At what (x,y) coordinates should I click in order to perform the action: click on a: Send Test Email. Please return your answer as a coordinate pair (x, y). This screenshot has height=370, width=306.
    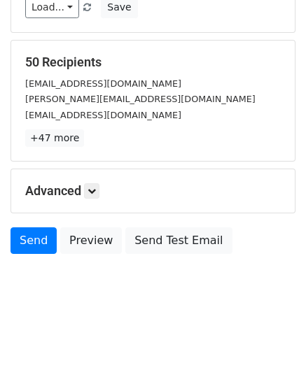
    Looking at the image, I should click on (179, 241).